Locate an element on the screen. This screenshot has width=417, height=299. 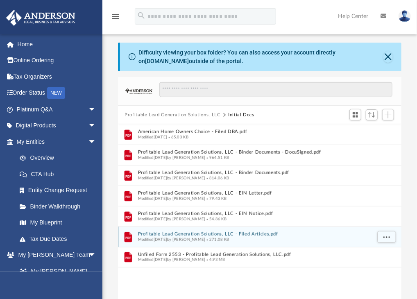
div: NEW is located at coordinates (56, 93).